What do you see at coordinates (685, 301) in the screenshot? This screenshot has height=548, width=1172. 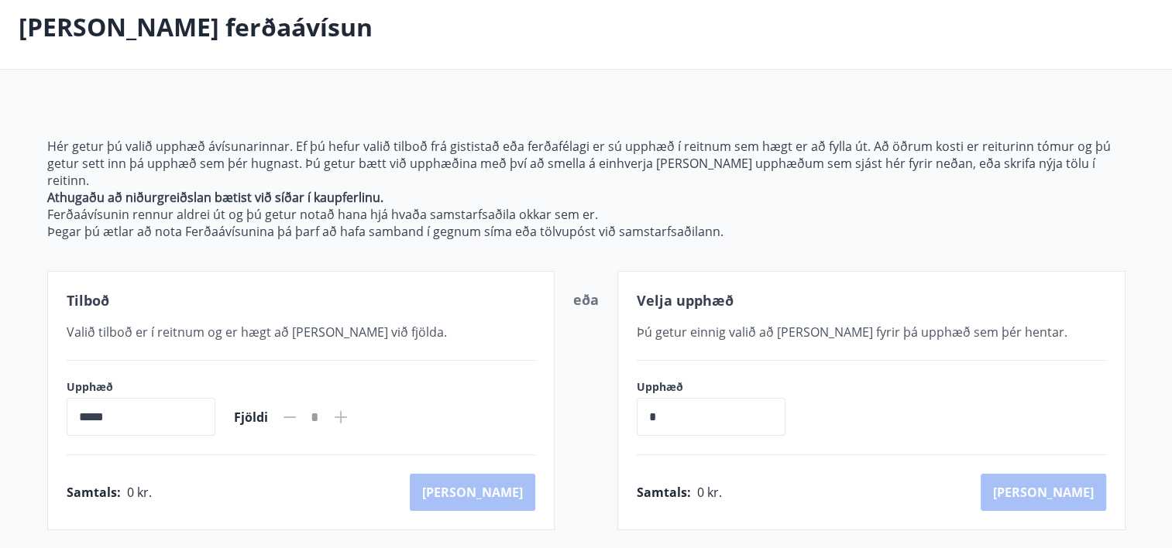 I see `span: Velja upphæð` at bounding box center [685, 301].